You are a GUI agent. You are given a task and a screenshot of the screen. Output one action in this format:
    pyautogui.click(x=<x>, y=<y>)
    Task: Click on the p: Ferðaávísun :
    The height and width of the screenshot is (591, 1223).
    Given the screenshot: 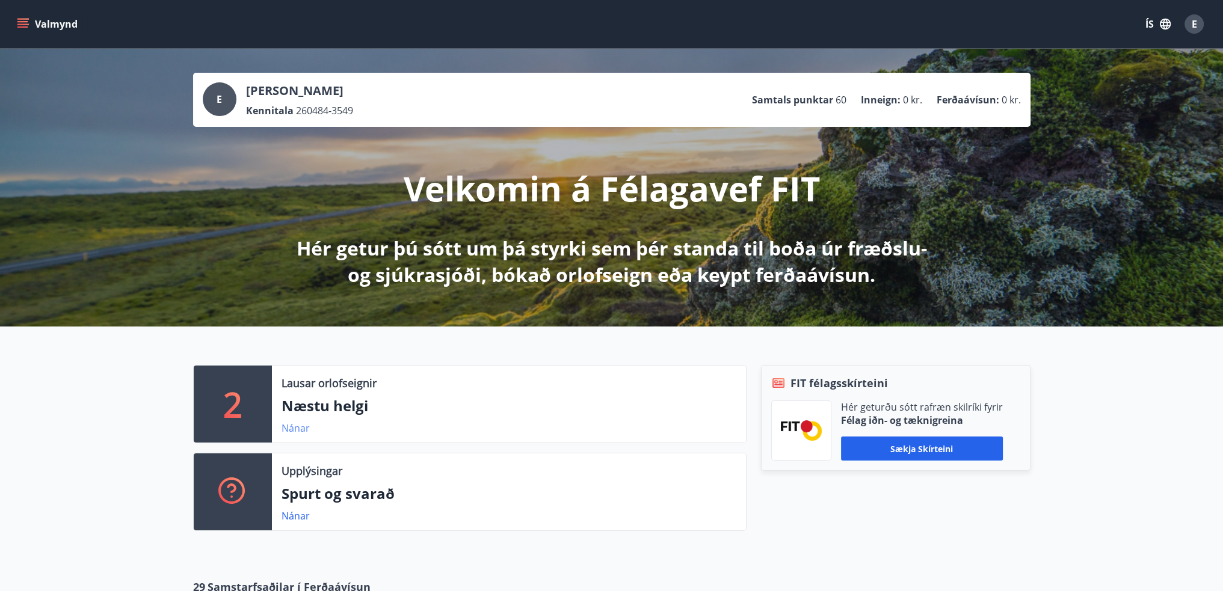 What is the action you would take?
    pyautogui.click(x=968, y=100)
    